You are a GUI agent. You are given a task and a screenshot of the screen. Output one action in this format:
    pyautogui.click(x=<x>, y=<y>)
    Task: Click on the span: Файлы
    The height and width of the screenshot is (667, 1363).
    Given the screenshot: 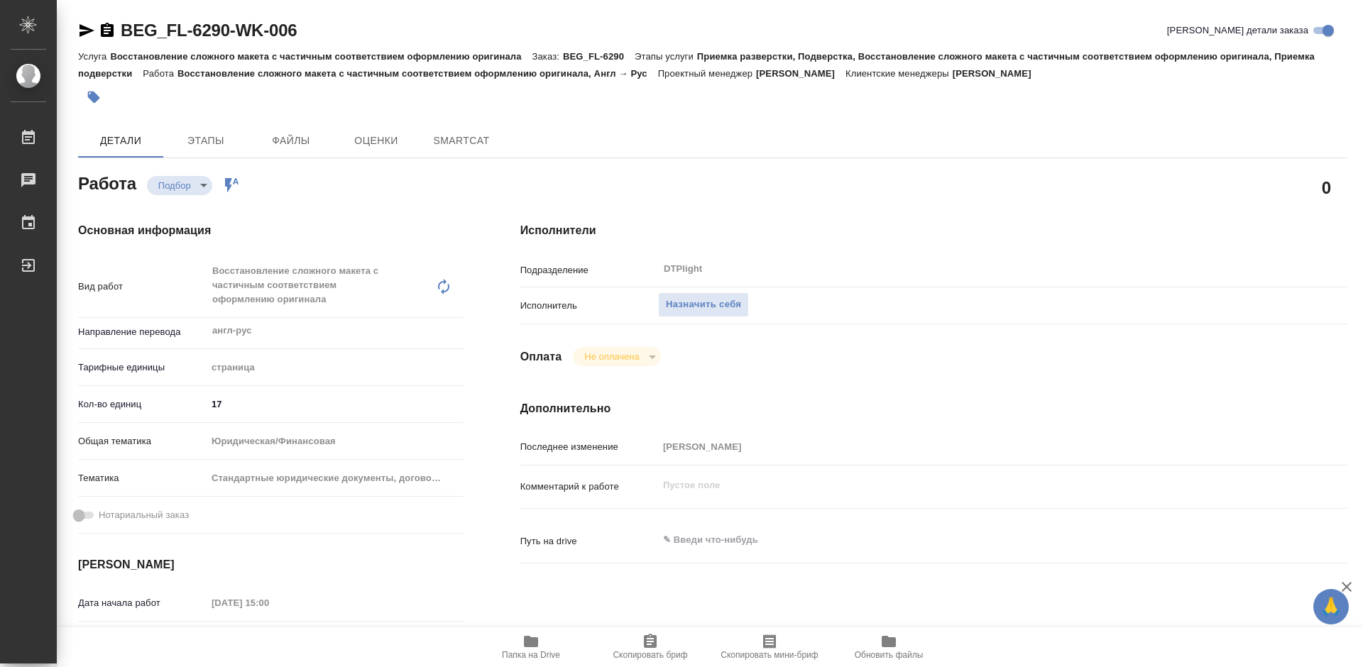 What is the action you would take?
    pyautogui.click(x=291, y=141)
    